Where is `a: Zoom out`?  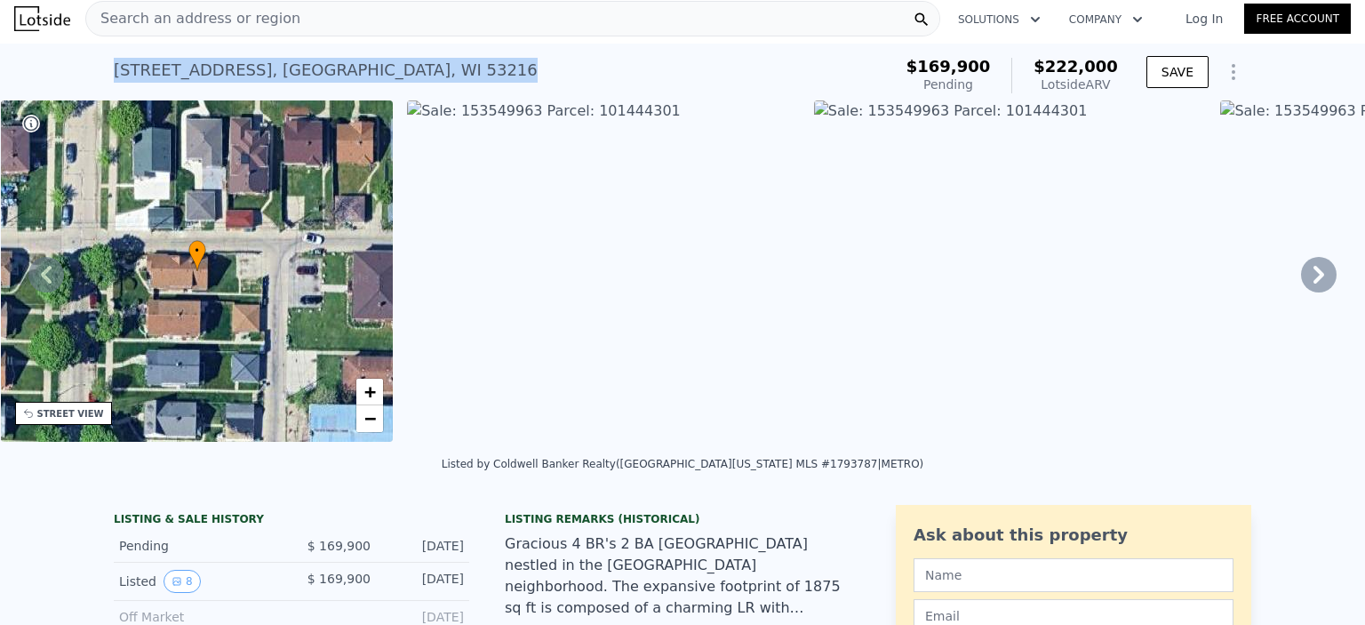 a: Zoom out is located at coordinates (370, 419).